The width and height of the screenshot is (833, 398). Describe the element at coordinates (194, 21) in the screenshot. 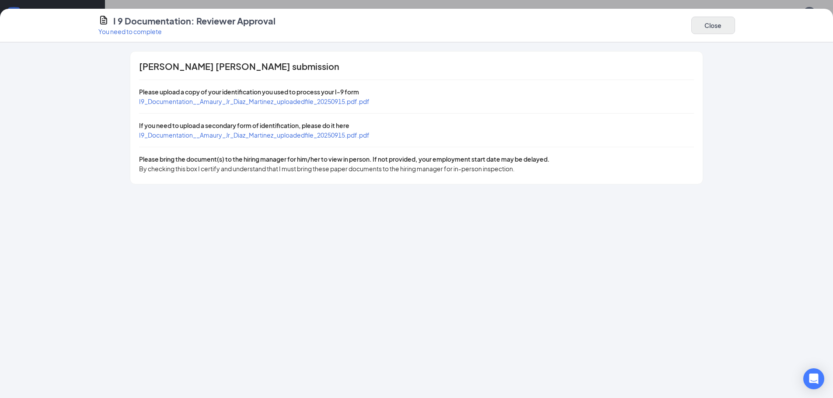

I see `h4: I 9 Documentation: Reviewer Approval` at that location.